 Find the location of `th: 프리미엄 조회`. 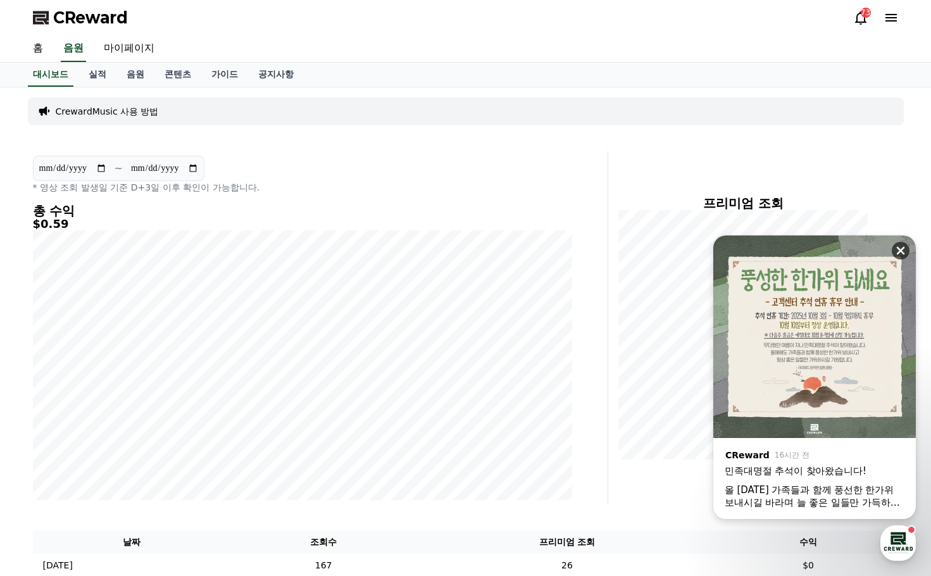

th: 프리미엄 조회 is located at coordinates (567, 542).